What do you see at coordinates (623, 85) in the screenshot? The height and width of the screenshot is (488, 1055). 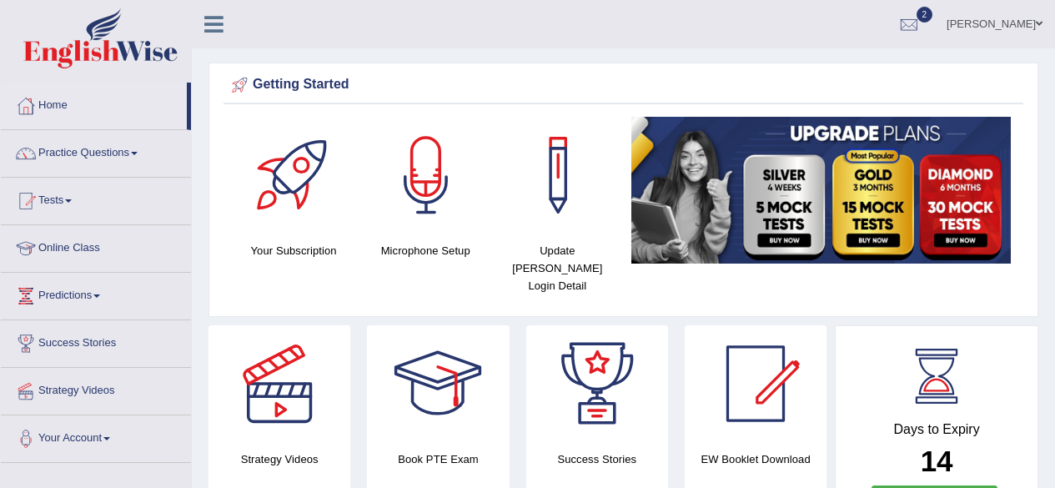 I see `div: Getting Started` at bounding box center [623, 85].